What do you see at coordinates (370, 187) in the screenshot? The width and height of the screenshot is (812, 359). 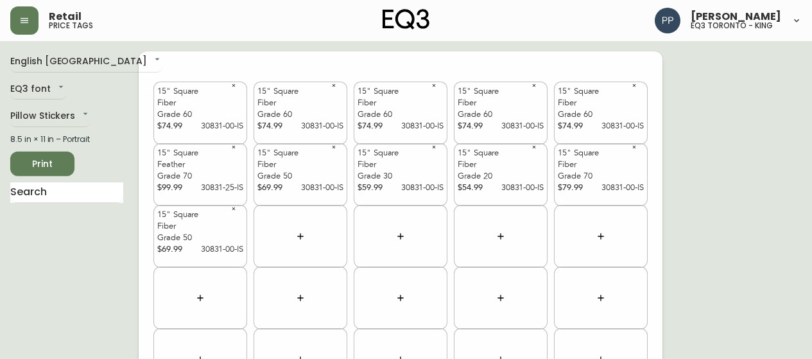 I see `div: $59.99` at bounding box center [370, 187].